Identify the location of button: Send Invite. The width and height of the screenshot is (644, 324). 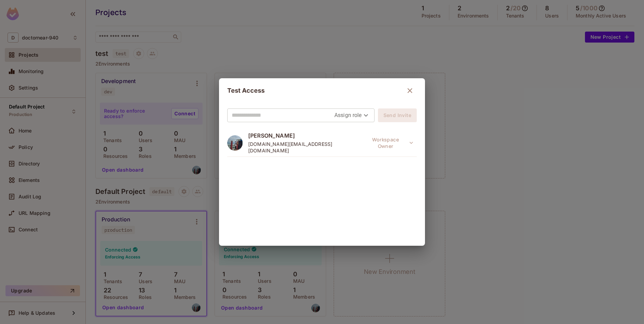
(397, 115).